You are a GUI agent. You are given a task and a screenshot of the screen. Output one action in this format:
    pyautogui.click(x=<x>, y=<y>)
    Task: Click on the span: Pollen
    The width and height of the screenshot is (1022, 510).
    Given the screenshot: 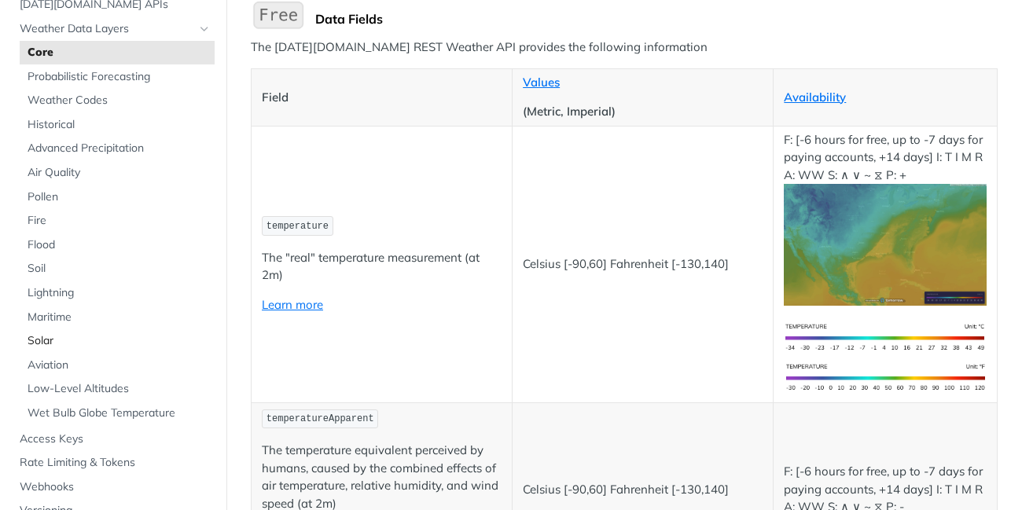 What is the action you would take?
    pyautogui.click(x=119, y=197)
    